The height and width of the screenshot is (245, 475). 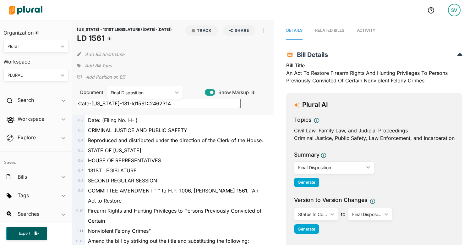 I want to click on span: Version to Version Changes, so click(x=330, y=200).